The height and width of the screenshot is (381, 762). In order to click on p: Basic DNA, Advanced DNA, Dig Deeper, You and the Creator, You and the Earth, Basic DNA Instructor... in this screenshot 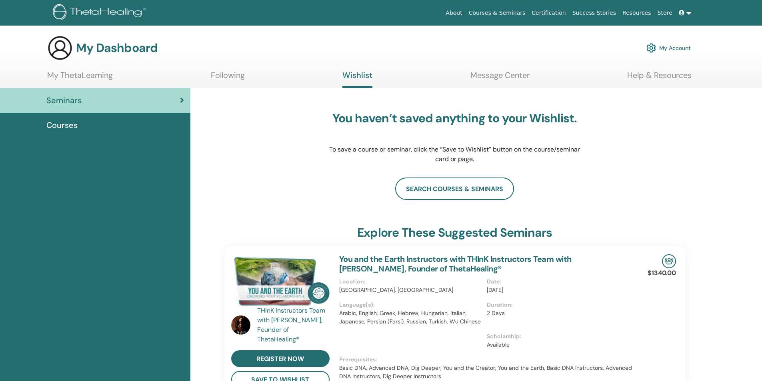, I will do `click(487, 372)`.